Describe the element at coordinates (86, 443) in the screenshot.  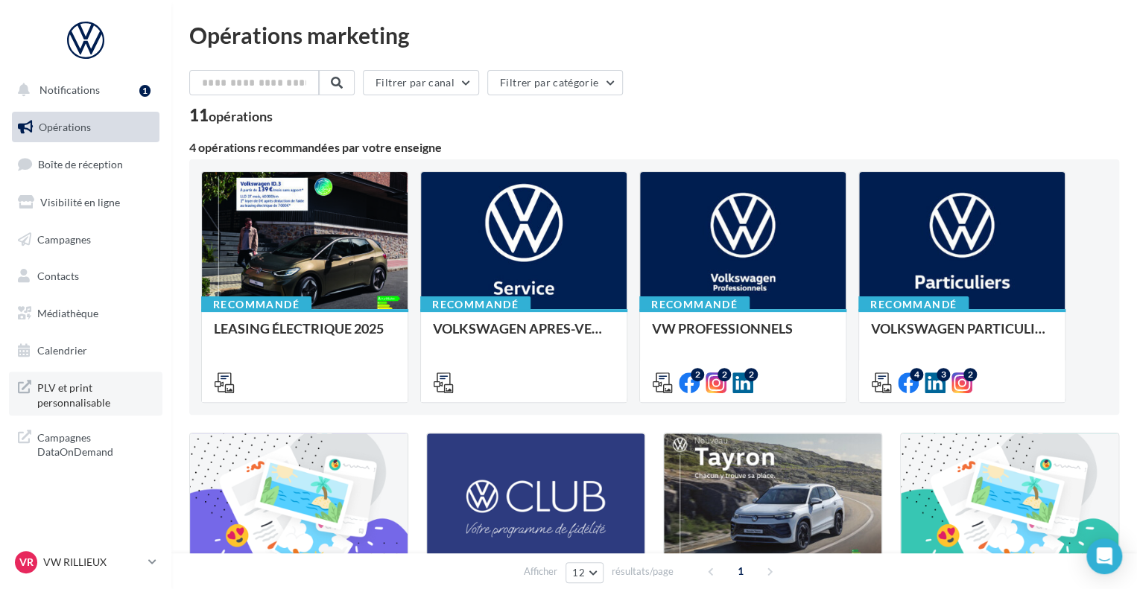
I see `a: Campagnes DataOnDemand` at that location.